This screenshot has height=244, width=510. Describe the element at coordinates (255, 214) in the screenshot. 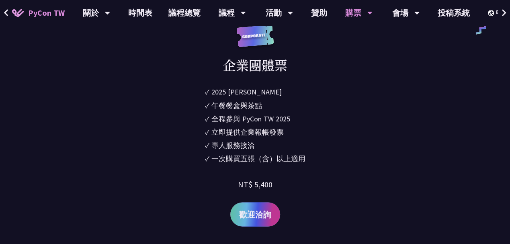

I see `span: 歡迎洽詢` at that location.